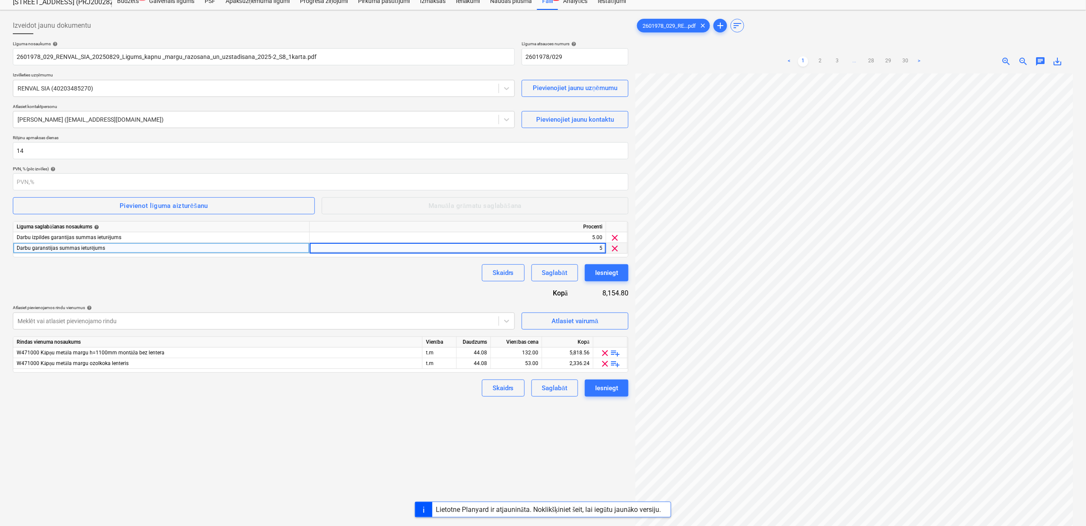 This screenshot has width=1086, height=526. What do you see at coordinates (575, 120) in the screenshot?
I see `button: Pievienojiet jaunu kontaktu` at bounding box center [575, 120].